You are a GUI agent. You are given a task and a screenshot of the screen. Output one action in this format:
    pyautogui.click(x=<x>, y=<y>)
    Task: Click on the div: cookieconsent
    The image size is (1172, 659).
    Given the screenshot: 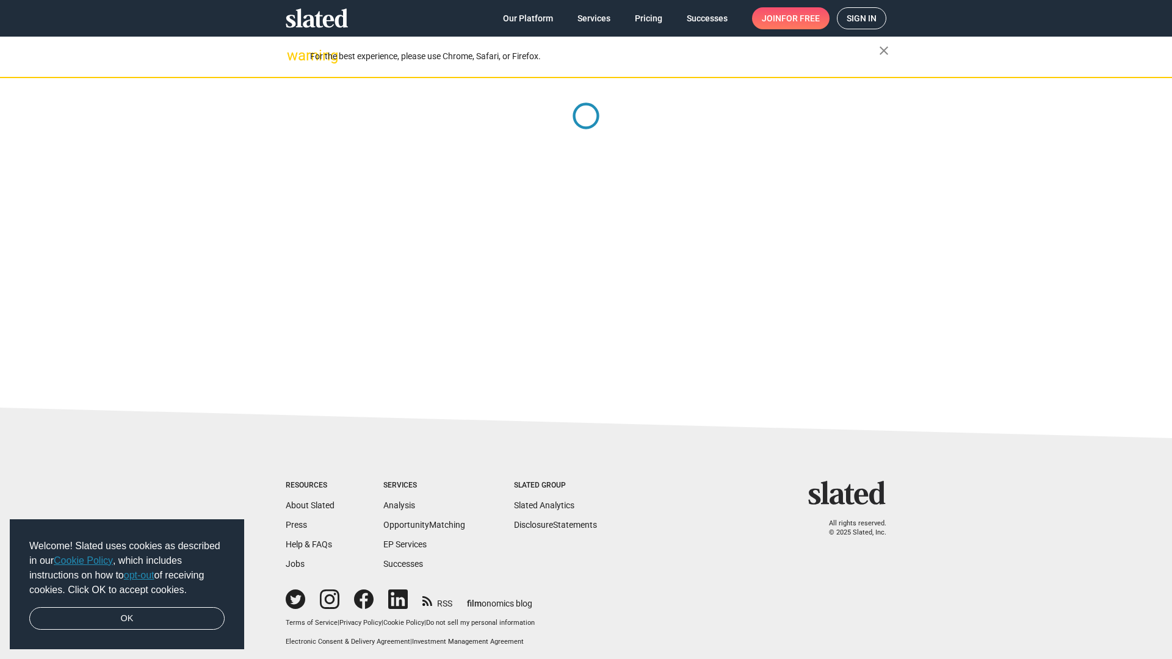 What is the action you would take?
    pyautogui.click(x=127, y=585)
    